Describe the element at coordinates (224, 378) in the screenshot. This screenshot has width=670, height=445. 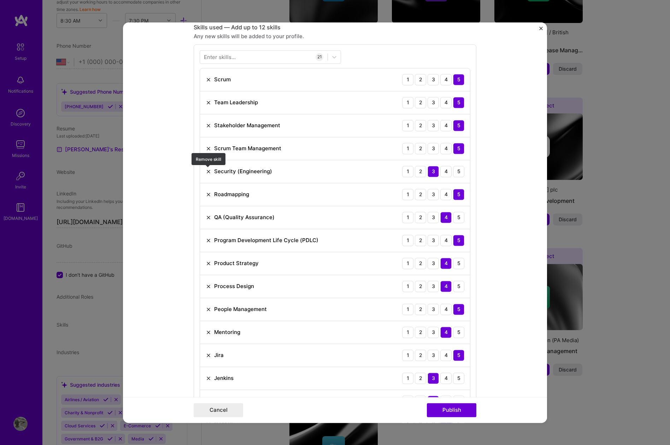
I see `div: Jenkins` at that location.